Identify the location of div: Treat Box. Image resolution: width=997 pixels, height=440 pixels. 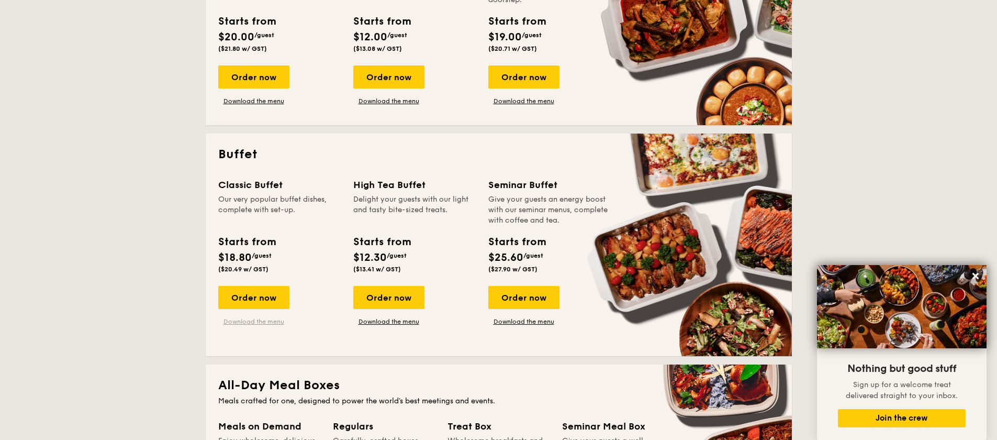
(498, 426).